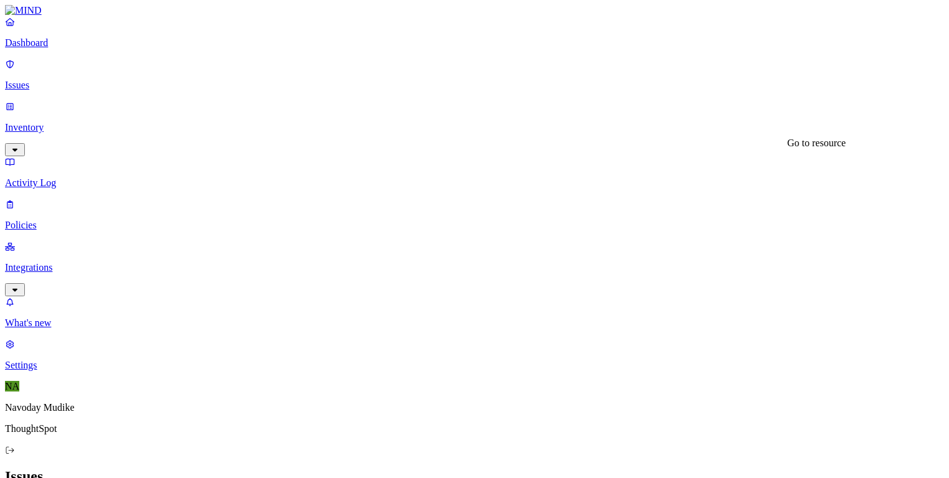  What do you see at coordinates (474, 225) in the screenshot?
I see `p: Policies` at bounding box center [474, 225].